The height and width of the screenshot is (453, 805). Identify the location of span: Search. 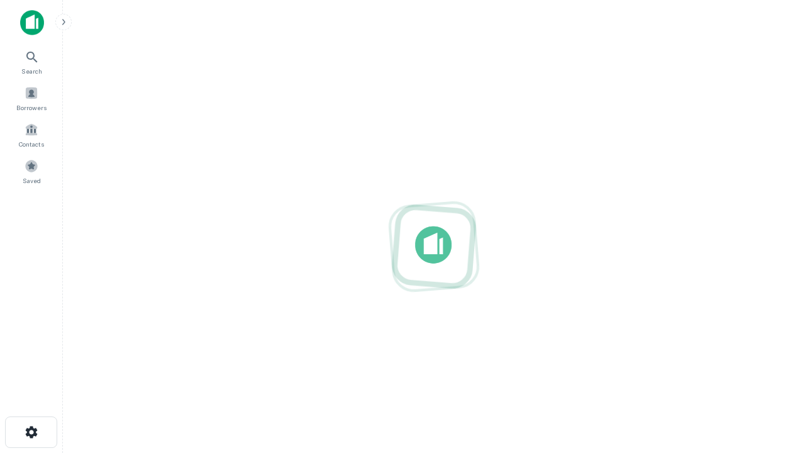
(31, 71).